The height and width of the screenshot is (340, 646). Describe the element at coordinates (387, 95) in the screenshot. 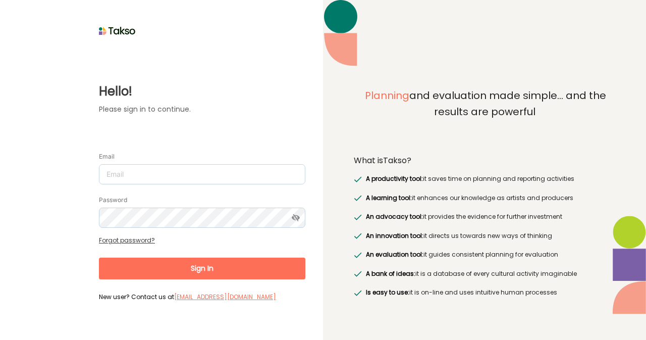

I see `span: Planning` at that location.